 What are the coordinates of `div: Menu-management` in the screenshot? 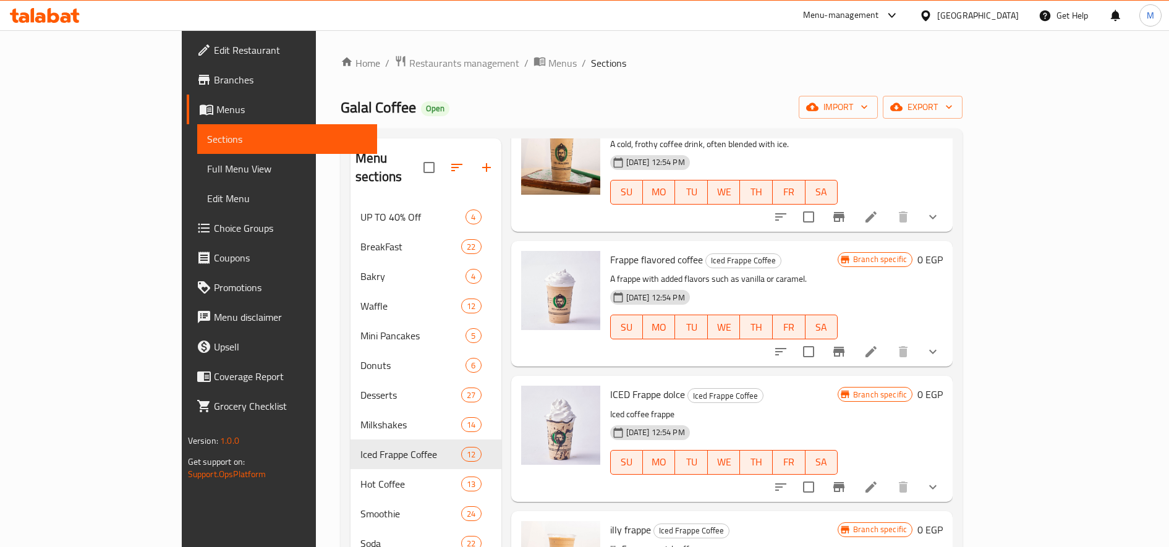 It's located at (840, 15).